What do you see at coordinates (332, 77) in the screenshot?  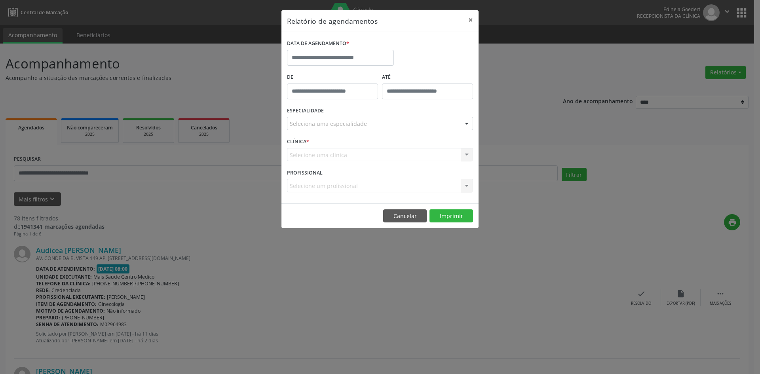 I see `label: De` at bounding box center [332, 77].